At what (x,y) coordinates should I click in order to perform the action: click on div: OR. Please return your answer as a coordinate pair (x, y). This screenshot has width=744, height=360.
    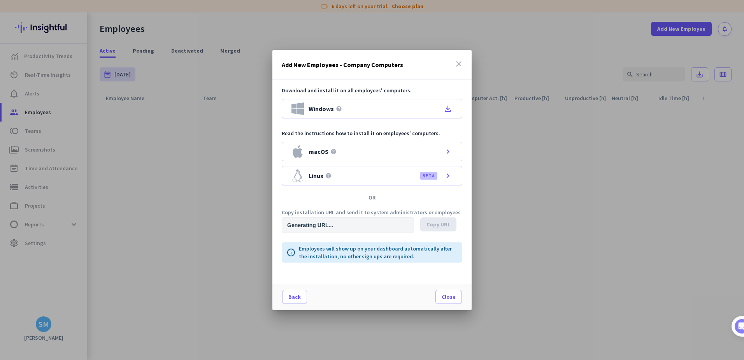
    Looking at the image, I should click on (372, 197).